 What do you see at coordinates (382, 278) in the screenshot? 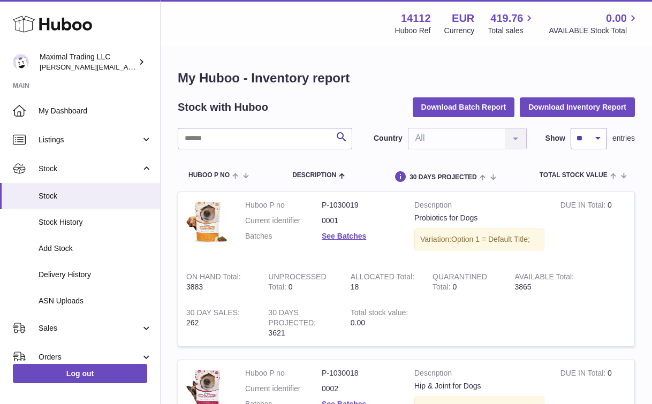
I see `strong: ALLOCATED Total` at bounding box center [382, 278].